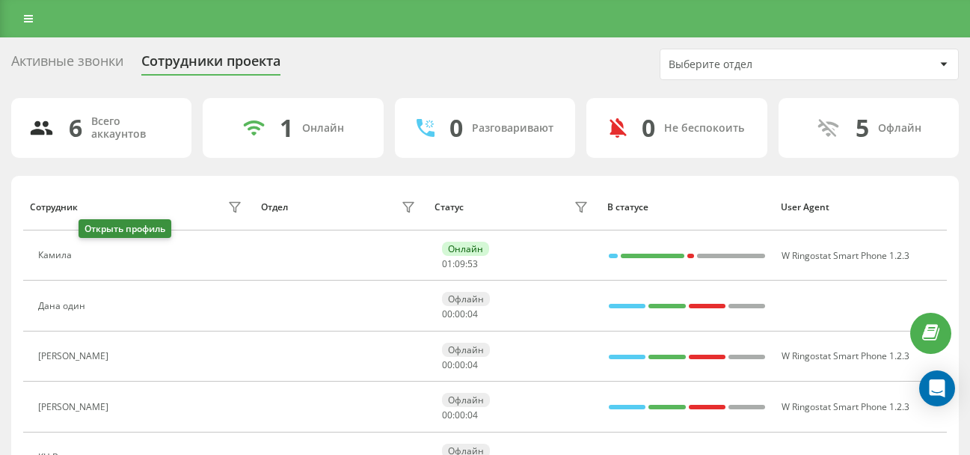 The image size is (970, 455). Describe the element at coordinates (64, 306) in the screenshot. I see `div: Дана один` at that location.